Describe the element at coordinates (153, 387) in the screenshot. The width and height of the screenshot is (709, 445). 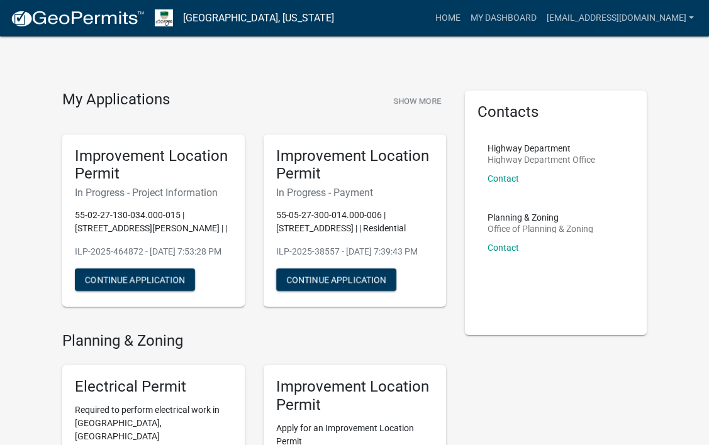
I see `h5: Electrical Permit` at that location.